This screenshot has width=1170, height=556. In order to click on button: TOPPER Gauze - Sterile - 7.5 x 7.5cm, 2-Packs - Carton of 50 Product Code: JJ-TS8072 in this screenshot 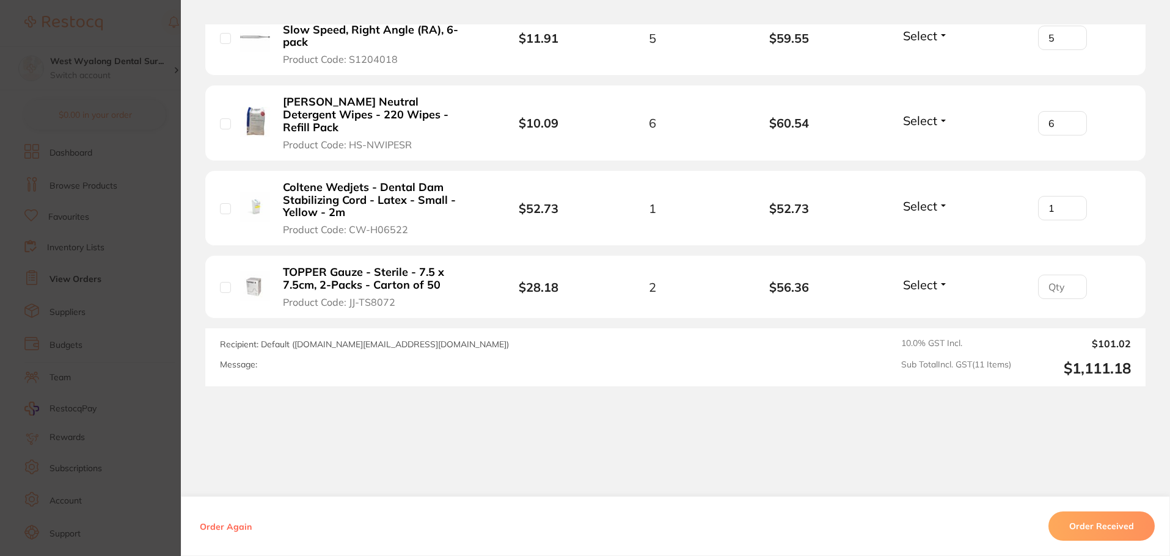, I will do `click(377, 287)`.